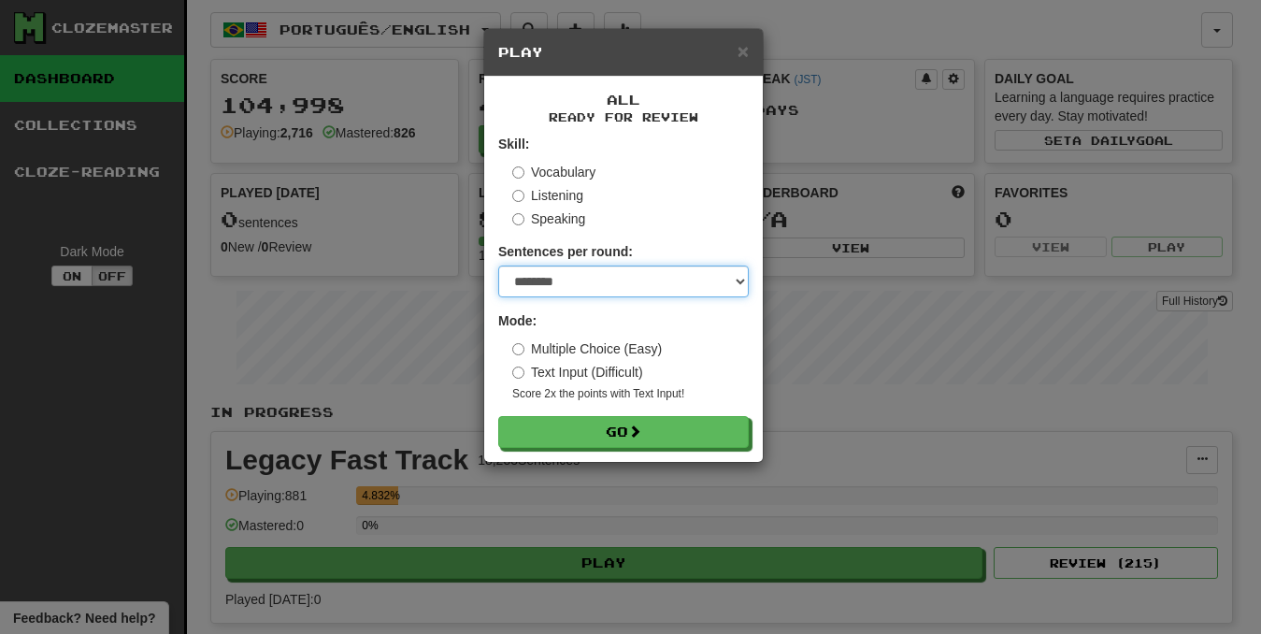 The image size is (1261, 634). Describe the element at coordinates (549, 219) in the screenshot. I see `label: Speaking` at that location.